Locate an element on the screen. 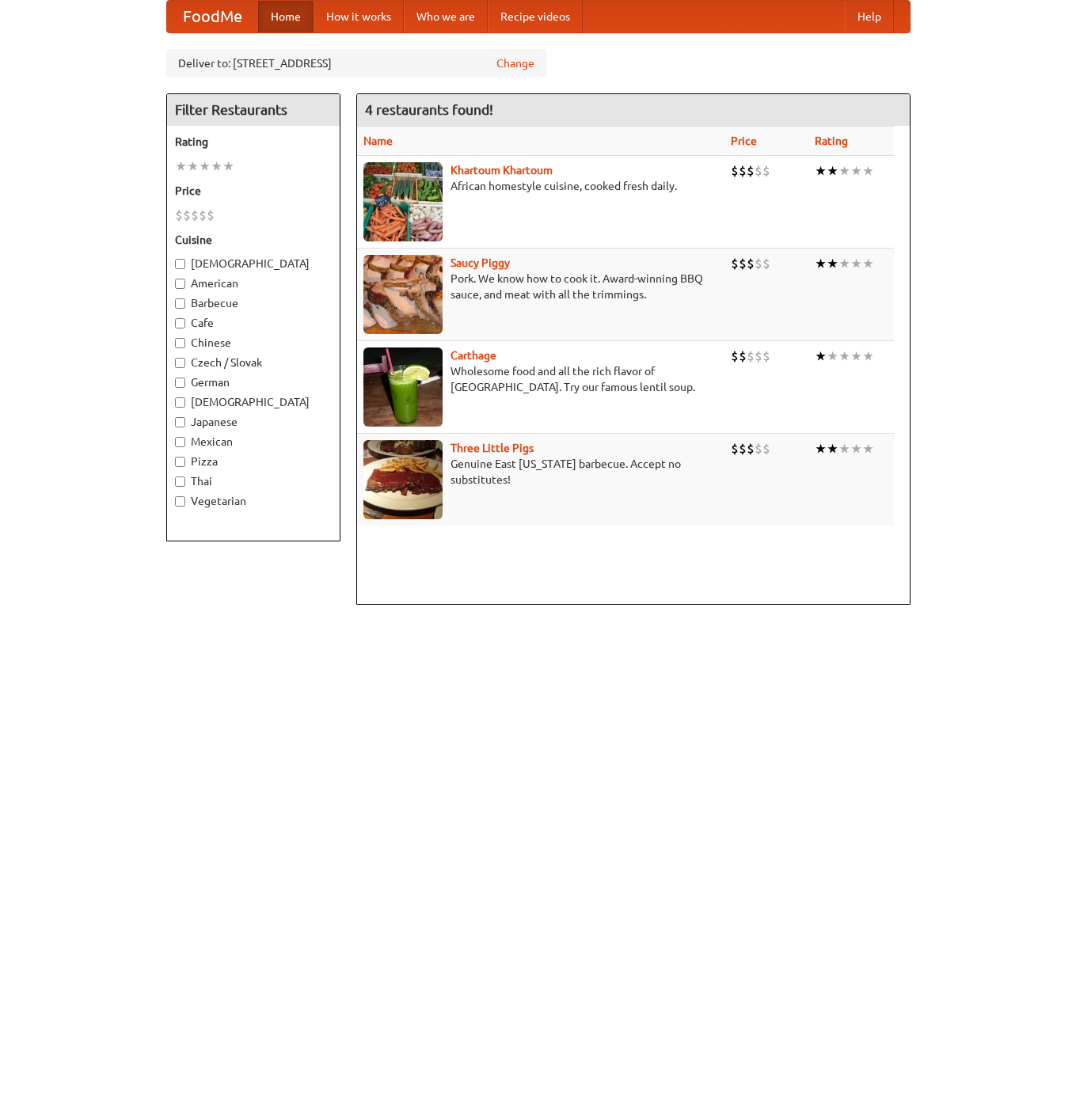  input: Pizza is located at coordinates (180, 461).